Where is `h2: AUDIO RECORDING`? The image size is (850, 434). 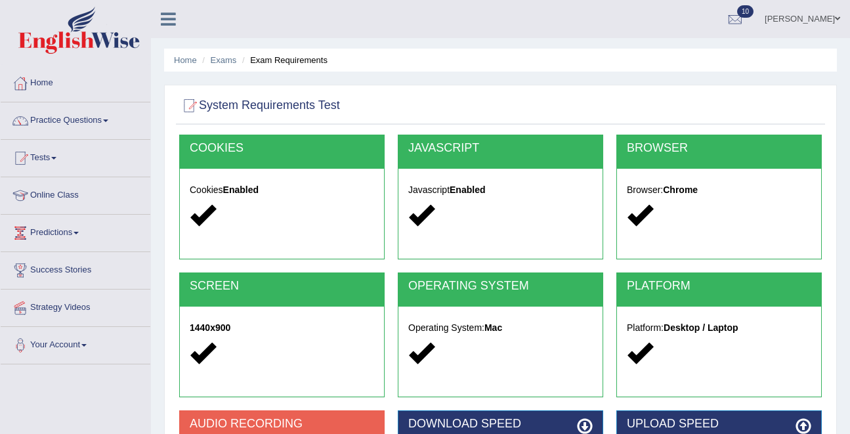
h2: AUDIO RECORDING is located at coordinates (282, 424).